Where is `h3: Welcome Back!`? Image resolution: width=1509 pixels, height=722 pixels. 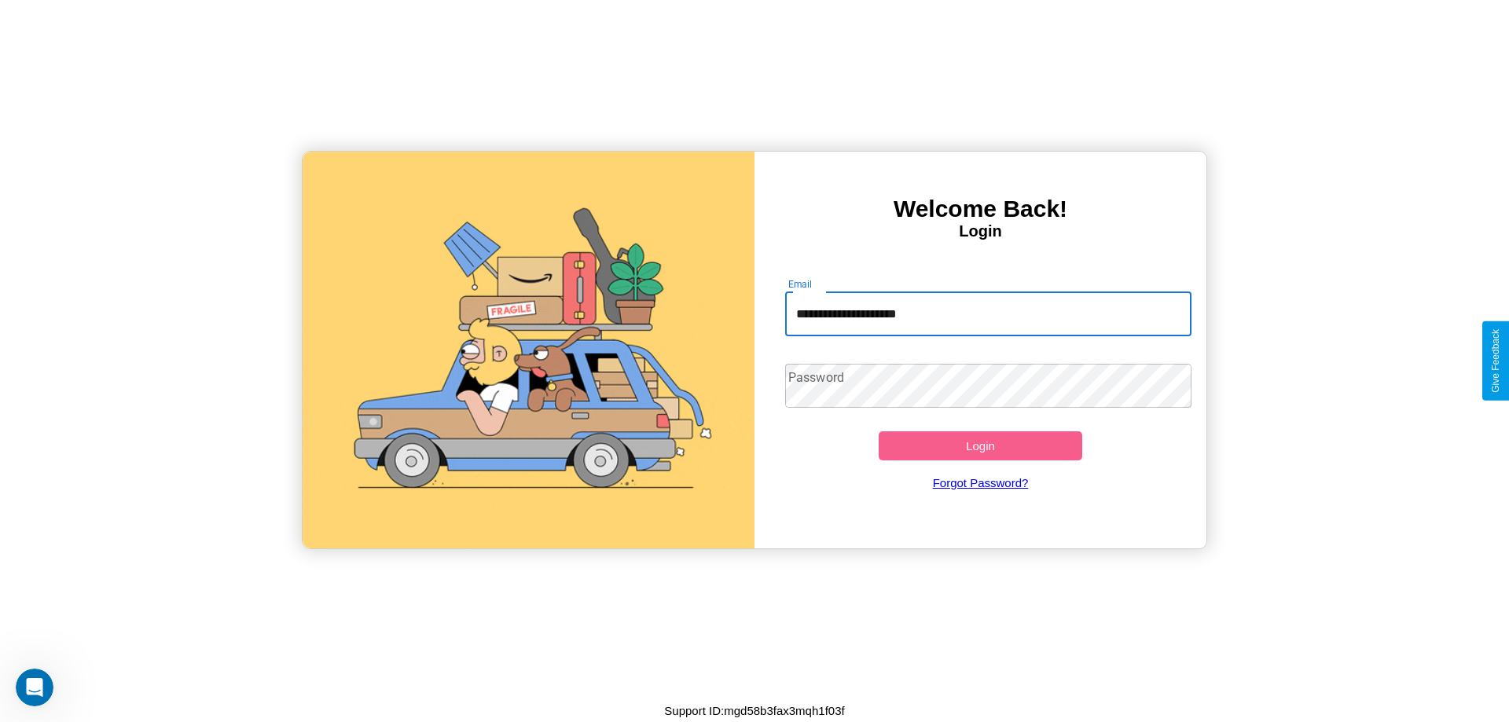
h3: Welcome Back! is located at coordinates (980, 209).